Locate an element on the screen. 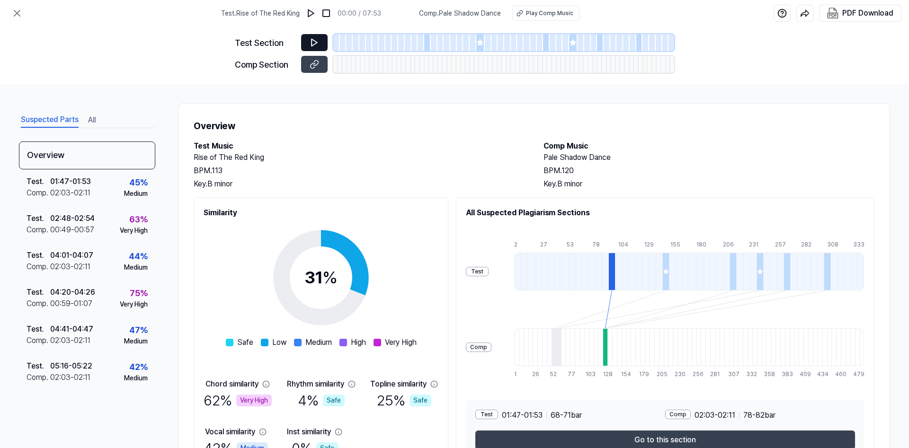 The width and height of the screenshot is (909, 448). div: 256 is located at coordinates (695, 374).